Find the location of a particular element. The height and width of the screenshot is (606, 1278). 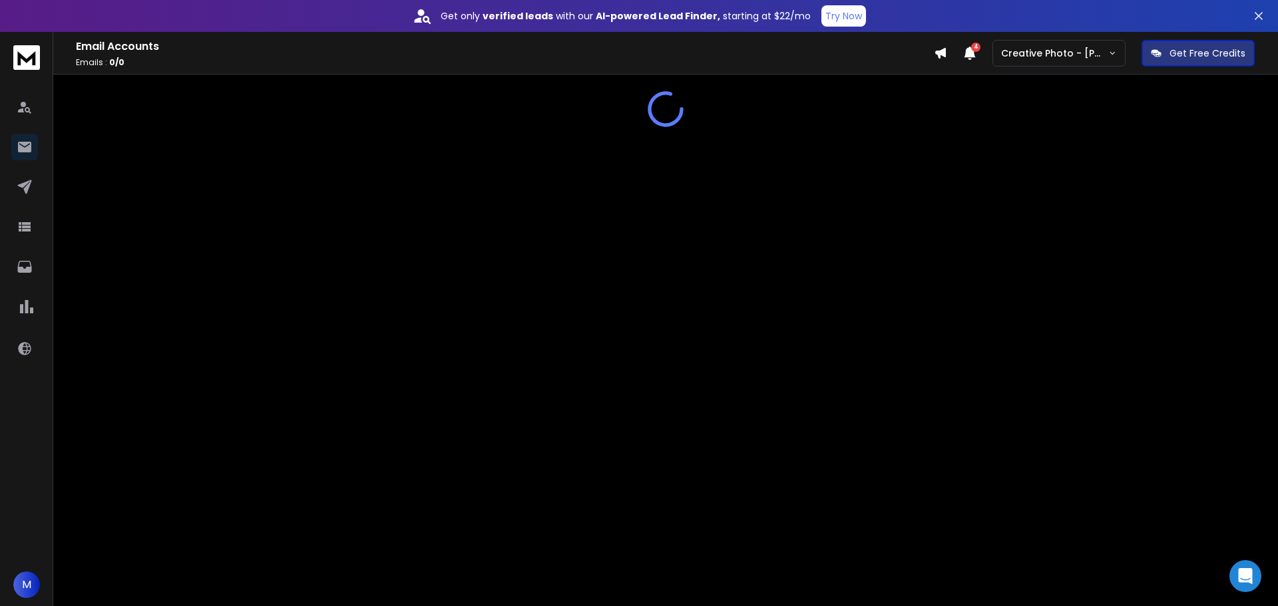

h1: Email Accounts is located at coordinates (504, 47).